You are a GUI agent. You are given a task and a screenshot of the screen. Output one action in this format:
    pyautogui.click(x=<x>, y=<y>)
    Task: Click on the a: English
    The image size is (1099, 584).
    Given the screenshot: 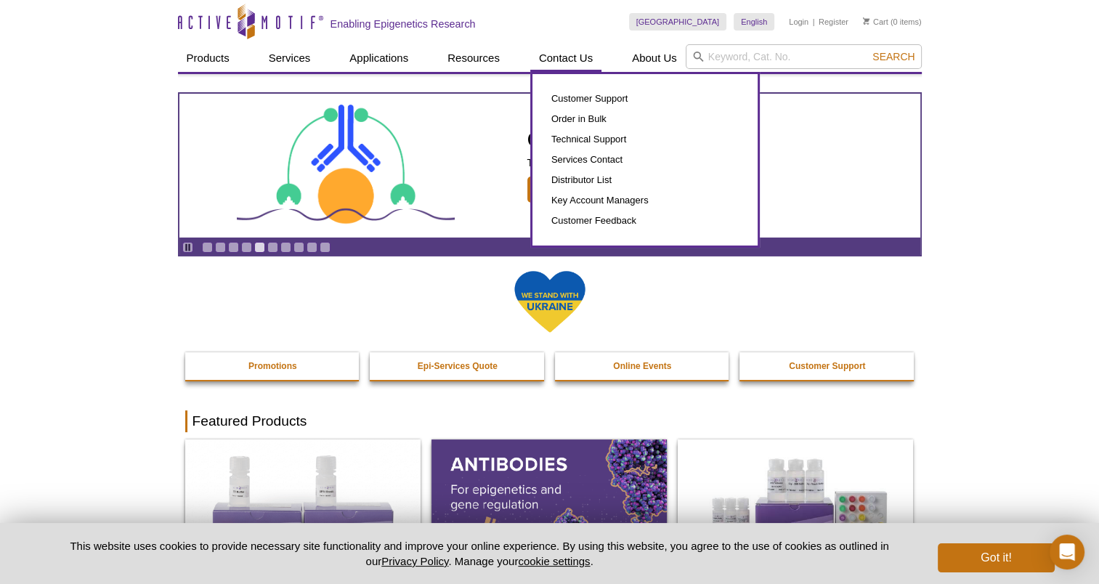 What is the action you would take?
    pyautogui.click(x=754, y=22)
    